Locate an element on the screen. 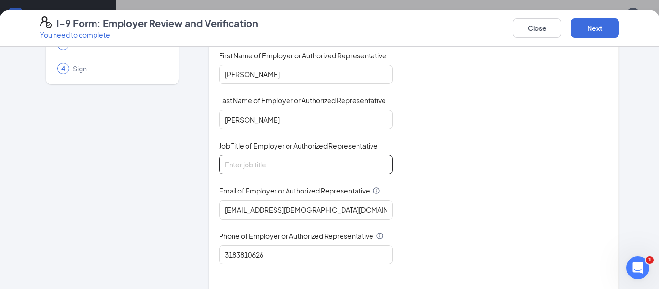  button: Next is located at coordinates (595, 28).